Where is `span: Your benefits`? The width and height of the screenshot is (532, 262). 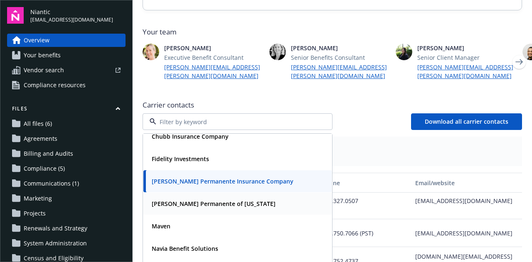 span: Your benefits is located at coordinates (42, 55).